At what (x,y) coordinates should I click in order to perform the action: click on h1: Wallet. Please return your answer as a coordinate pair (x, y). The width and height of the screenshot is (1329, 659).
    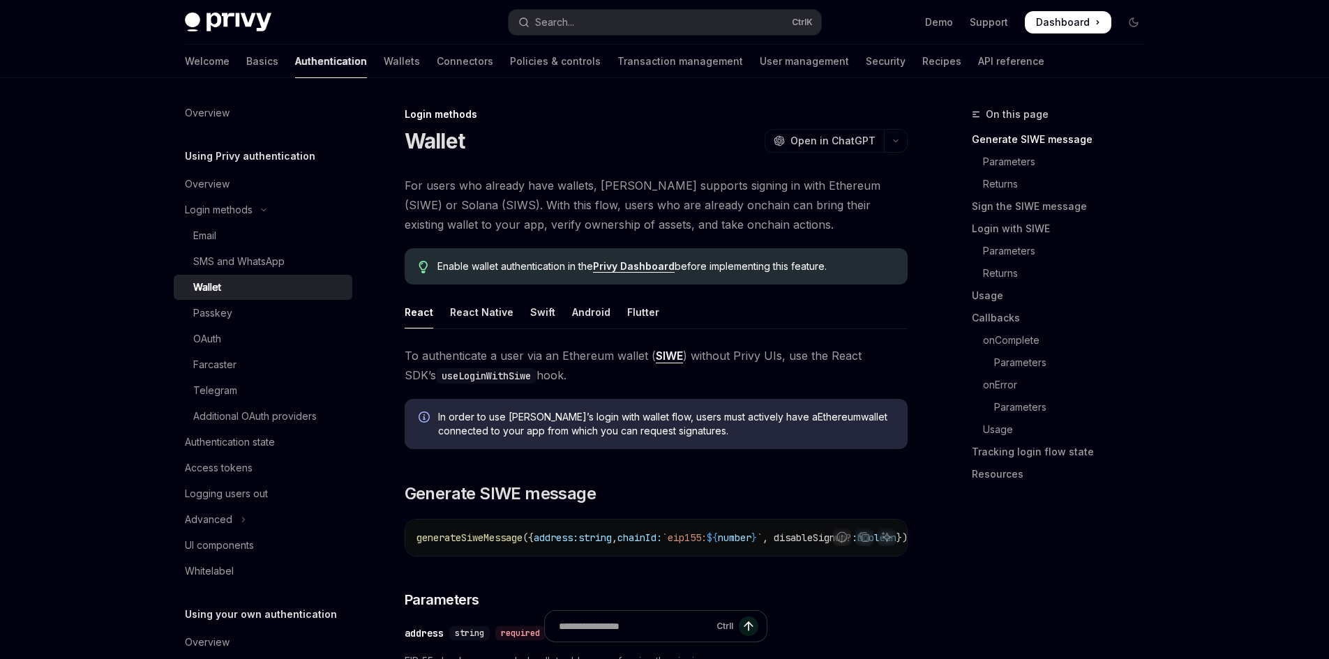
    Looking at the image, I should click on (435, 141).